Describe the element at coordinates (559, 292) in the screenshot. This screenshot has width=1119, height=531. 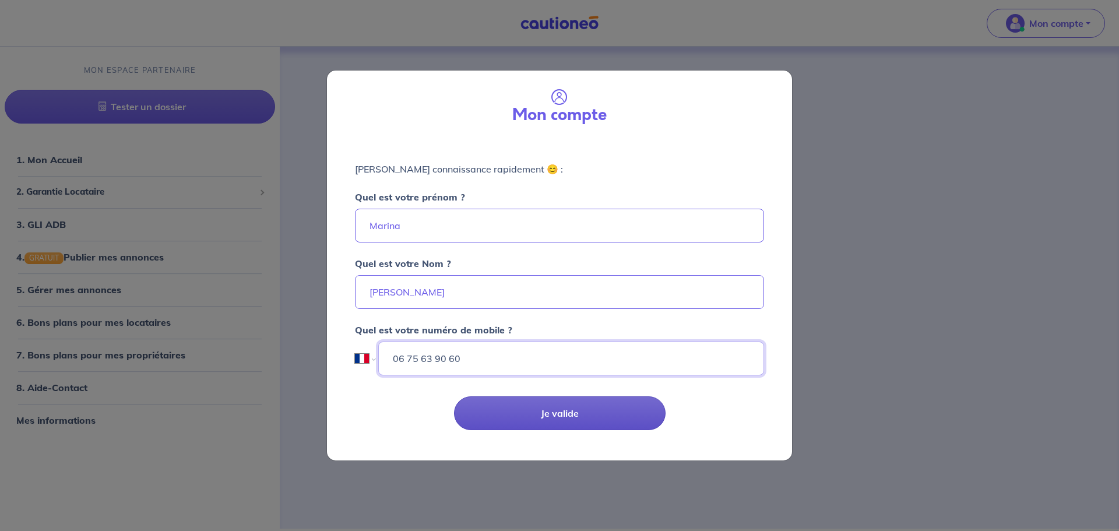
I see `input: Ex : Durand` at that location.